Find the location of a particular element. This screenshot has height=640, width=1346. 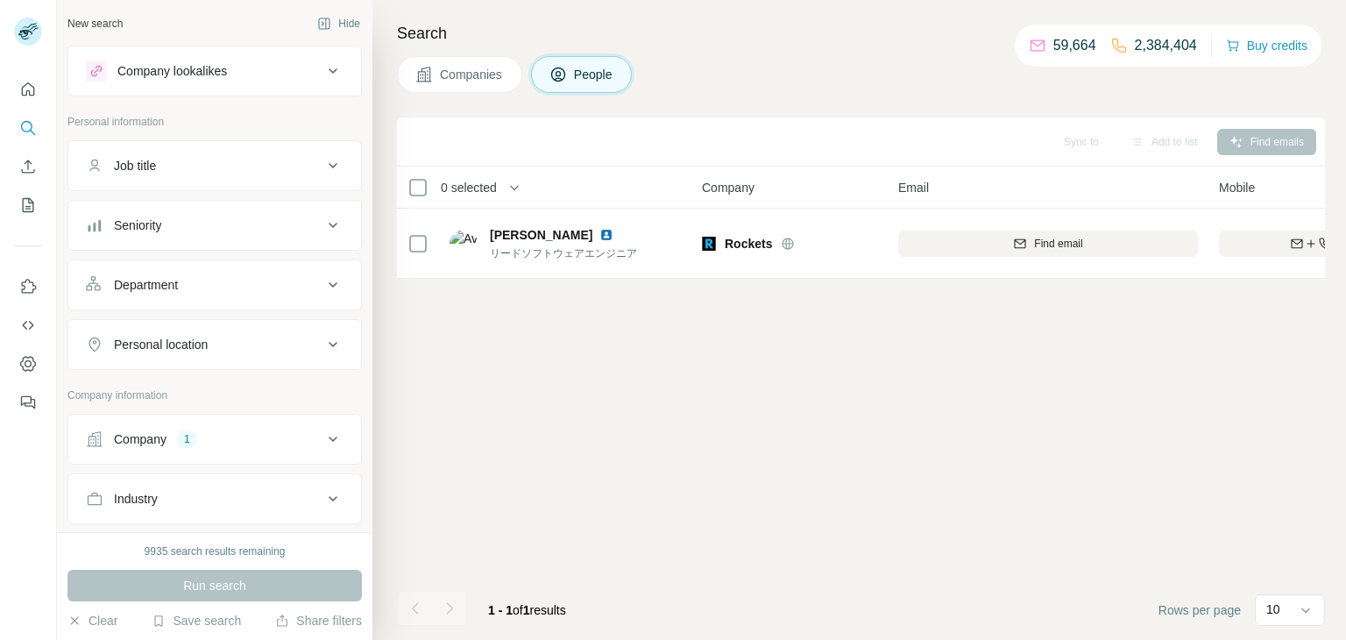

button: Company1 is located at coordinates (215, 439).